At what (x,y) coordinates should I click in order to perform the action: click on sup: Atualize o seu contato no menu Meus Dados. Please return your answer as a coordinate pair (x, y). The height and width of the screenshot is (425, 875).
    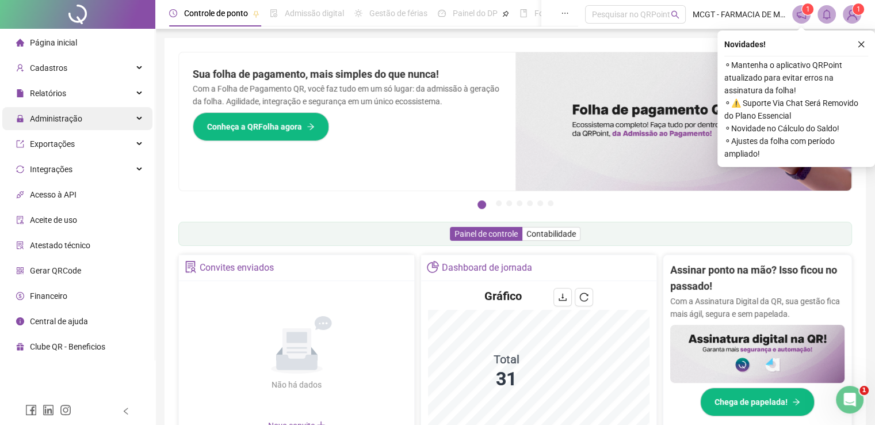
    Looking at the image, I should click on (859, 9).